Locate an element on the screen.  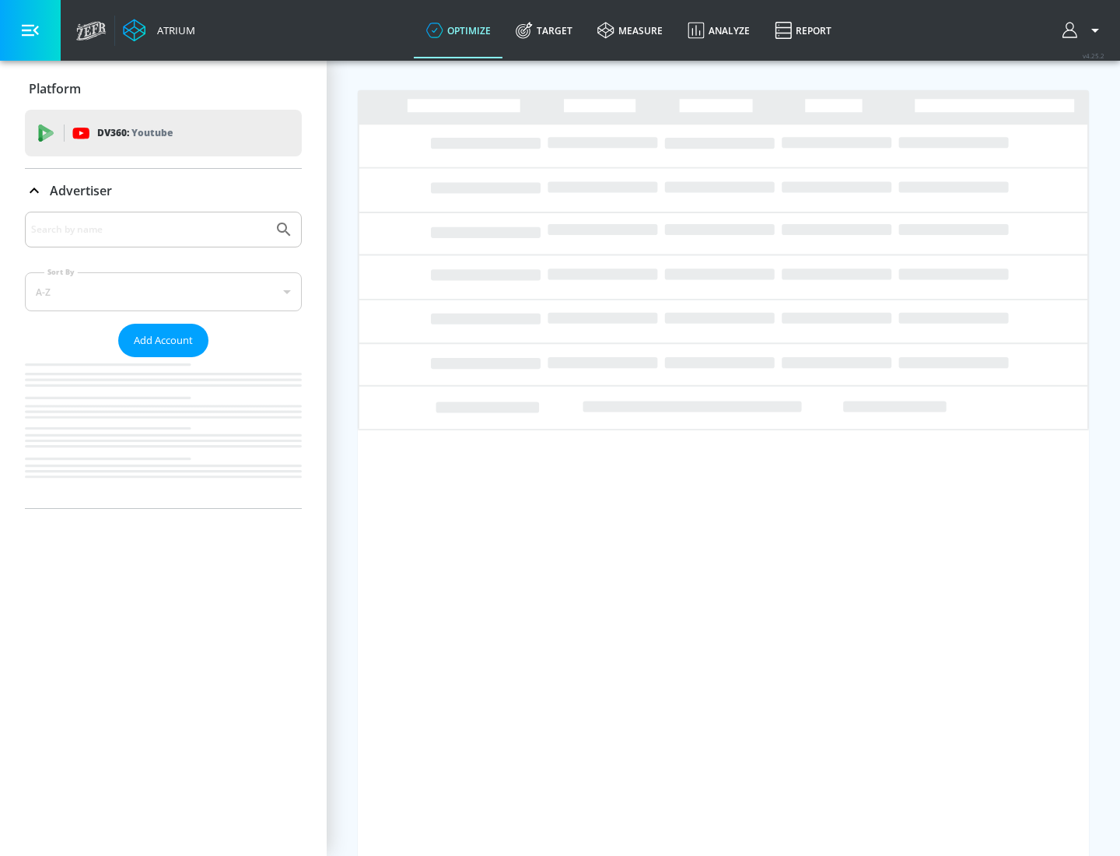
span: v 4.25.2 is located at coordinates (1094, 55).